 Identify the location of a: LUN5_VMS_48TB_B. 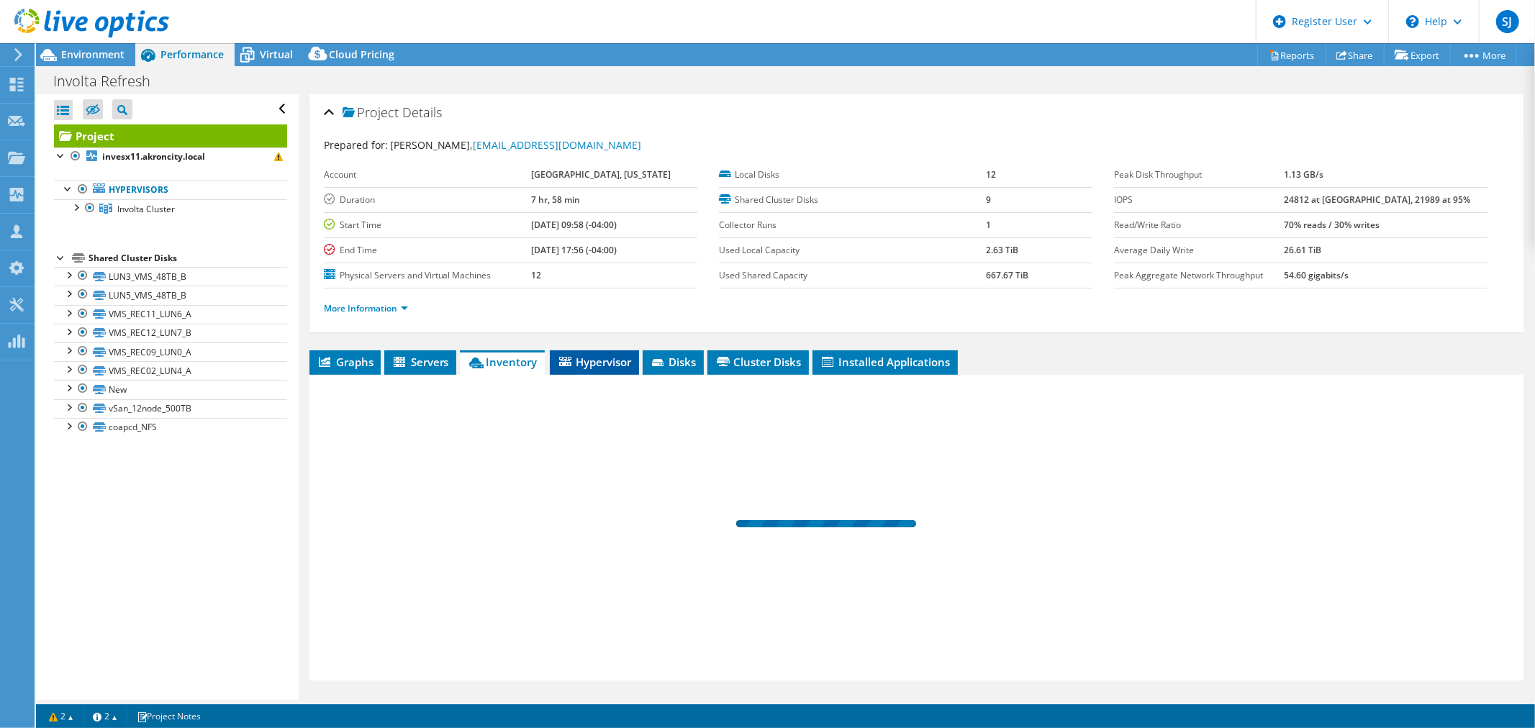
(171, 295).